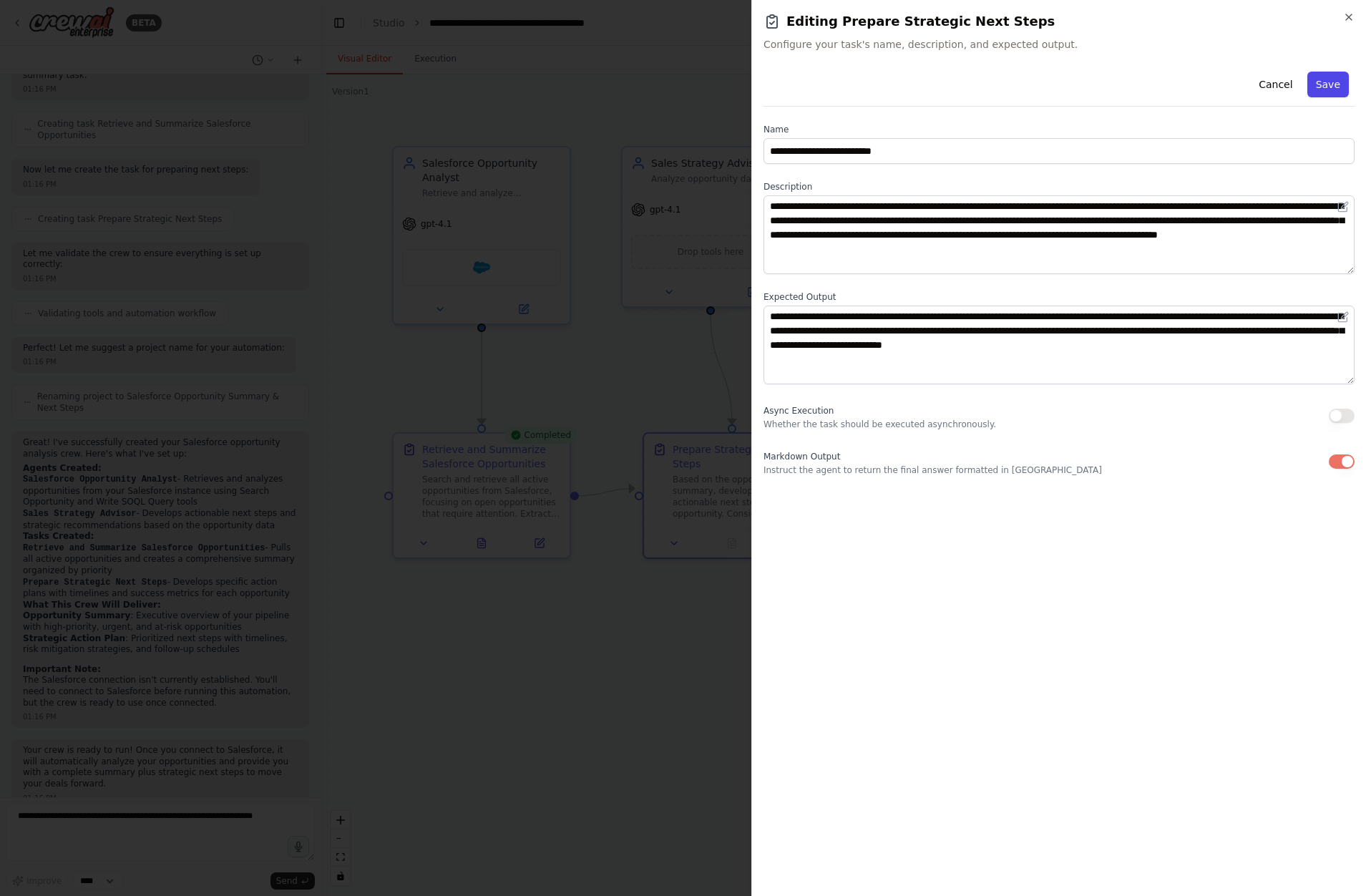 The image size is (1366, 896). Describe the element at coordinates (1275, 84) in the screenshot. I see `button: Cancel` at that location.